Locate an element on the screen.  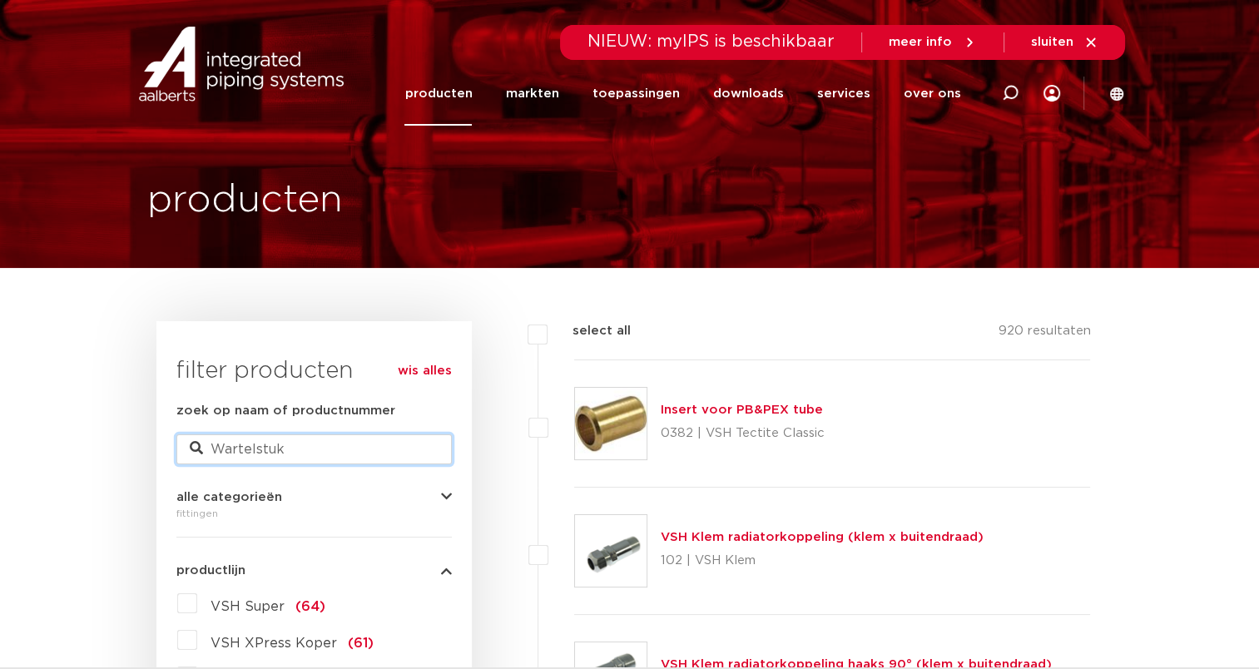
nav: Menu is located at coordinates (682, 93).